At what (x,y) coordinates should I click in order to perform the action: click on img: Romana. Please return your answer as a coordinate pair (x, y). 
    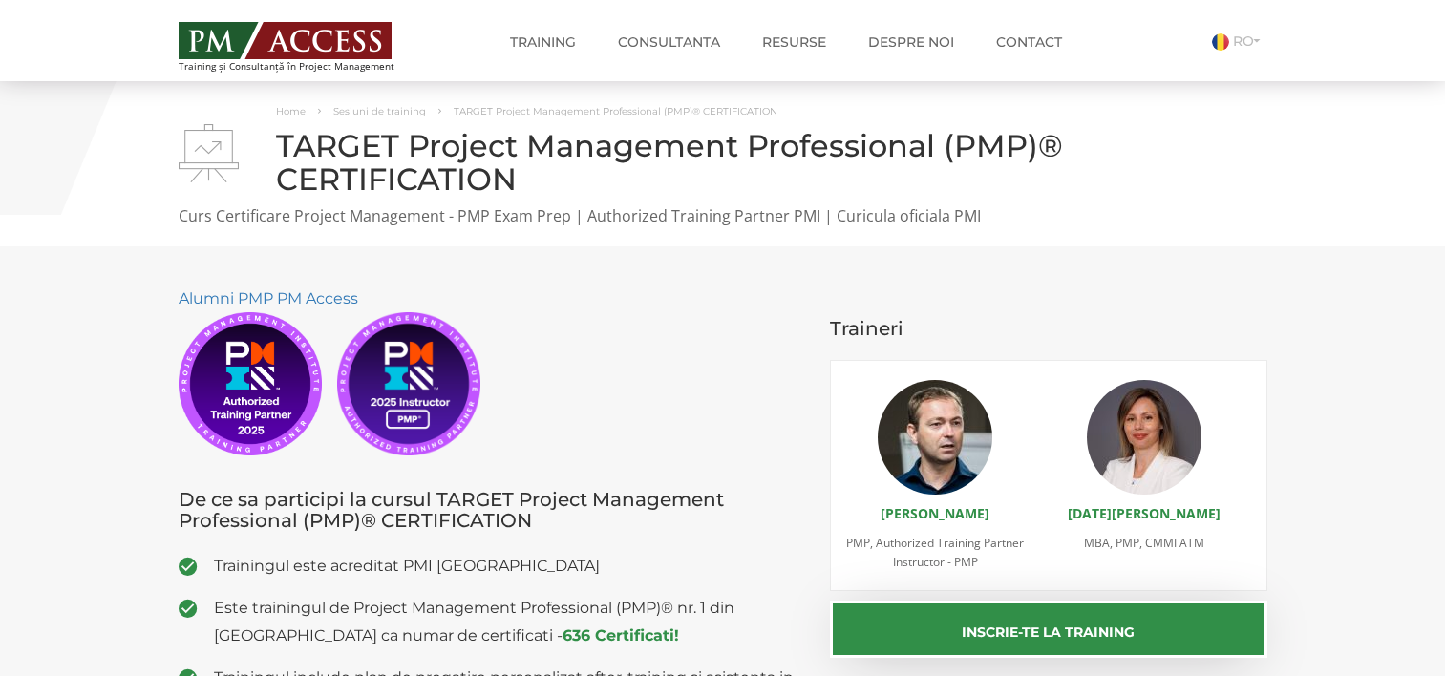
    Looking at the image, I should click on (1221, 42).